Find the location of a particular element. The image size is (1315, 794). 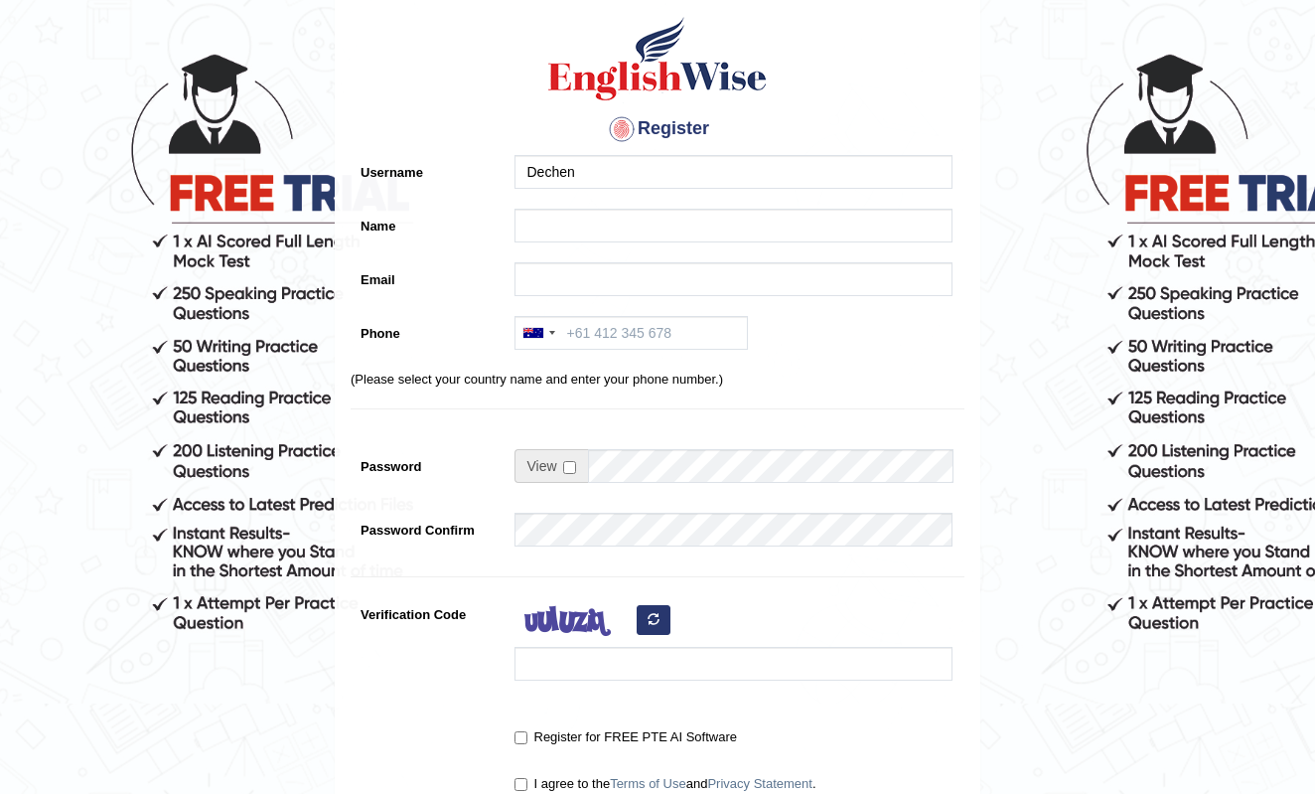

a: Terms of Use is located at coordinates (648, 783).